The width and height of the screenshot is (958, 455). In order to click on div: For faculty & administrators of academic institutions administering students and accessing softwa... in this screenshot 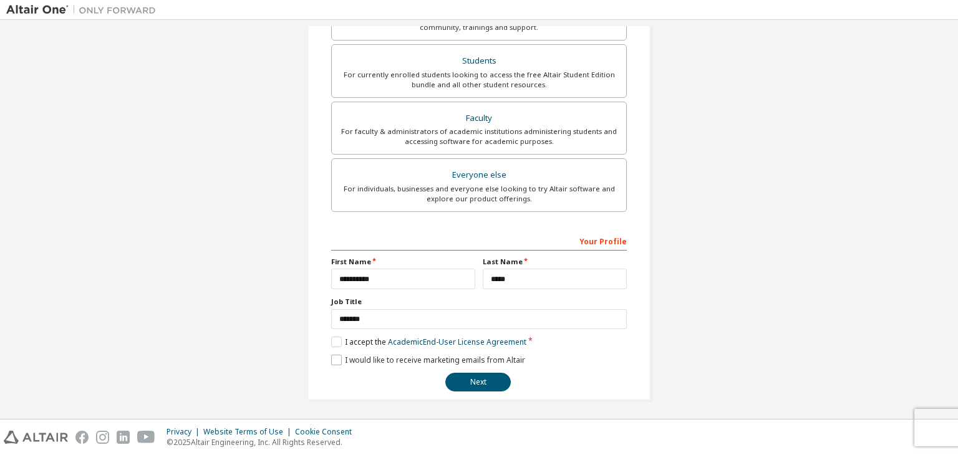, I will do `click(479, 137)`.